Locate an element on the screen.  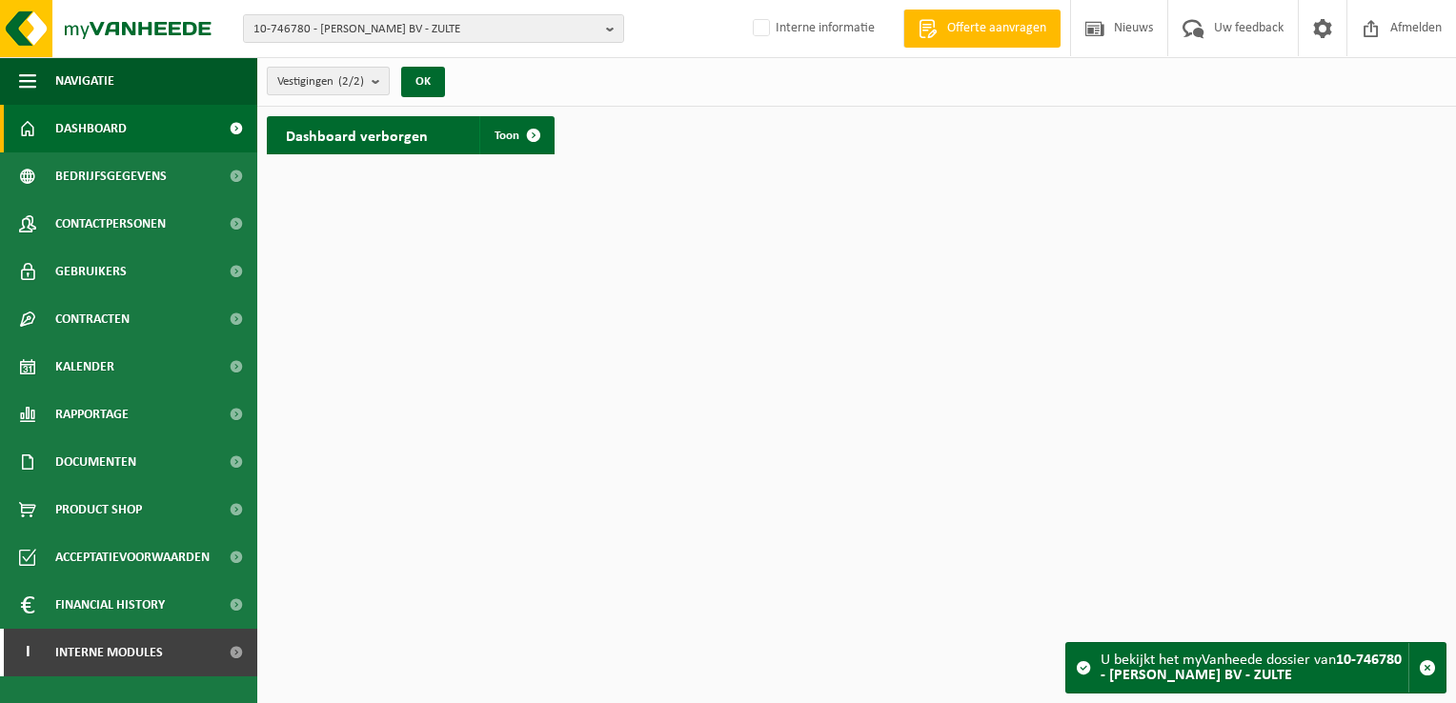
span: Gebruikers is located at coordinates (90, 271).